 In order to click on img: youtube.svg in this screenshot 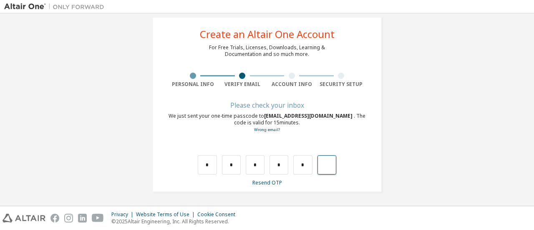, I will do `click(98, 218)`.